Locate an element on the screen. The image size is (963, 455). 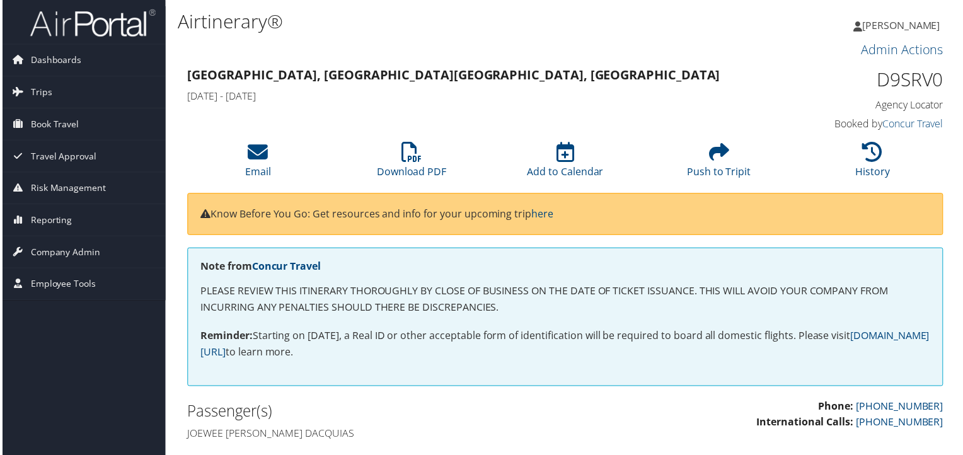
a: Push to Tripit is located at coordinates (721, 165).